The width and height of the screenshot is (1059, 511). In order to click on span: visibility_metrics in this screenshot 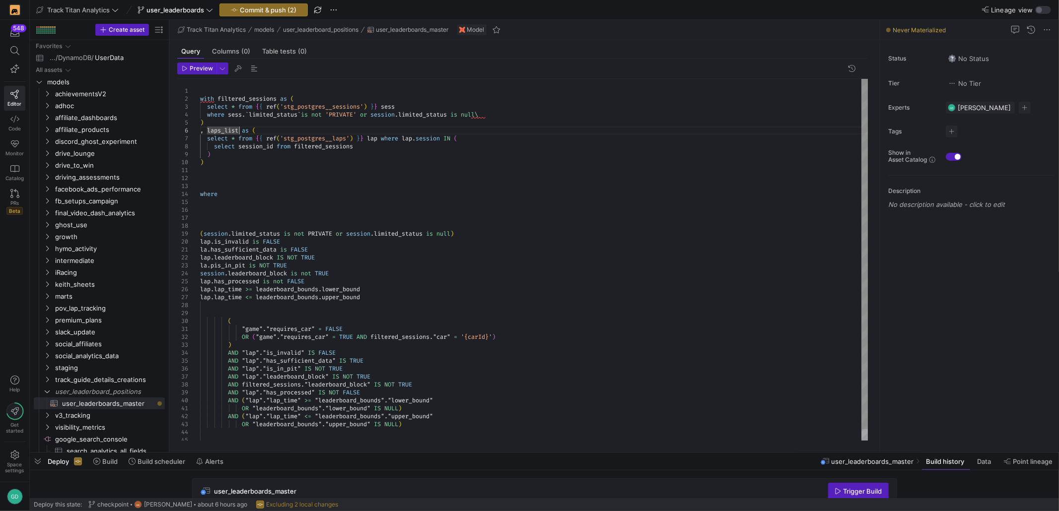, I will do `click(109, 427)`.